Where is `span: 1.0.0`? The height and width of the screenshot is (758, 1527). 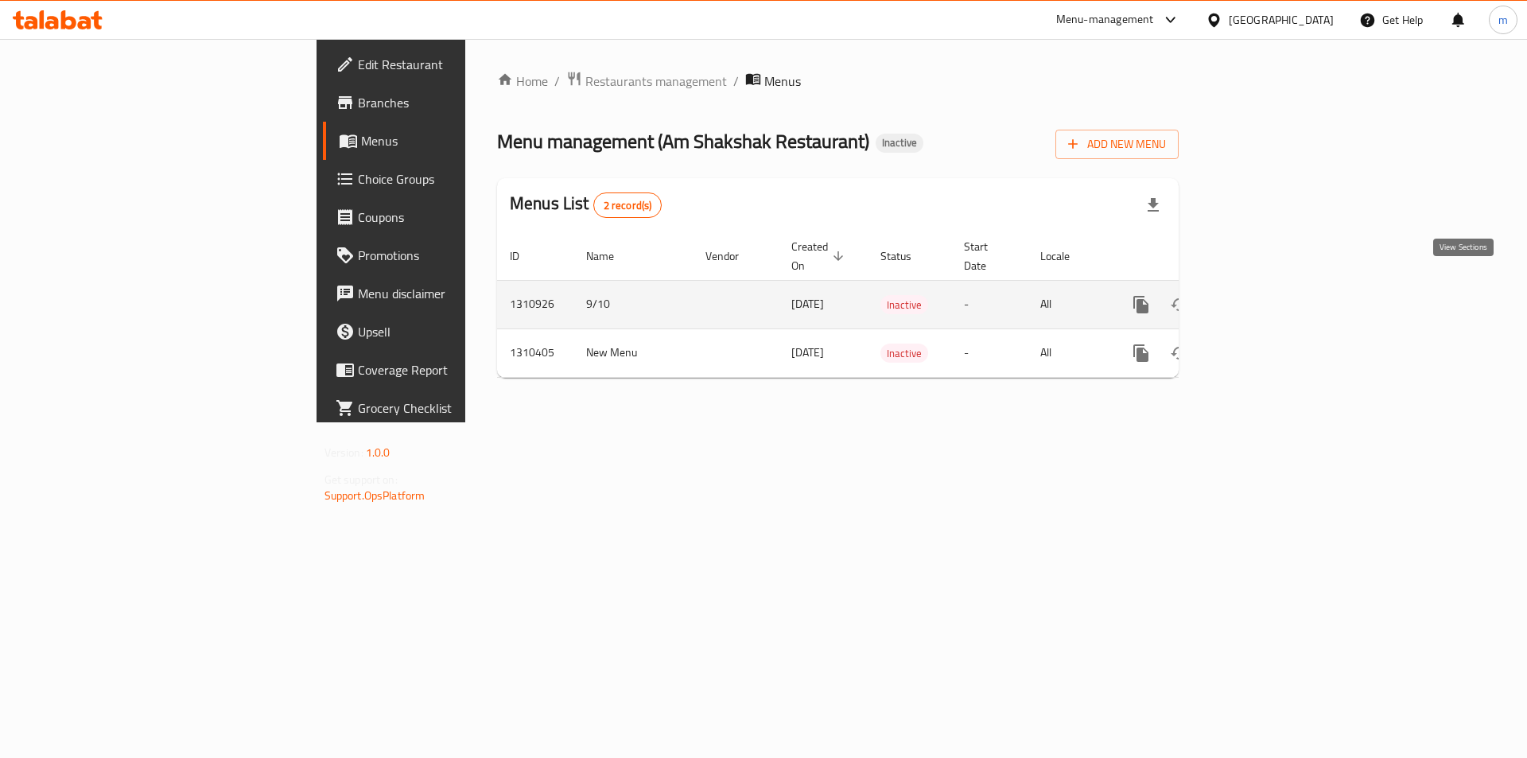 span: 1.0.0 is located at coordinates (378, 453).